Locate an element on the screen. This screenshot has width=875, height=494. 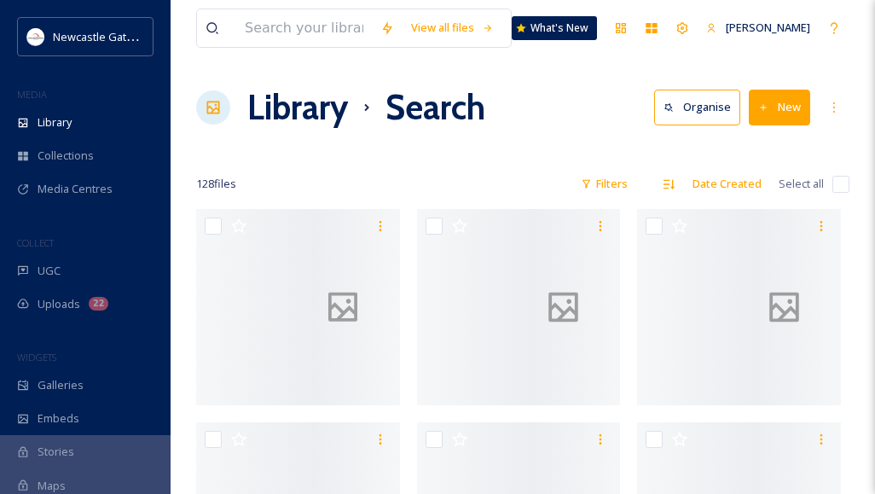
div: What's New is located at coordinates (554, 28).